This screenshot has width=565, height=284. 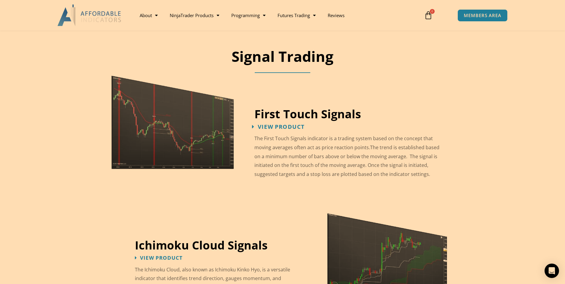 I want to click on p: The First Touch Signals indicator is a trading system based on the concept that moving averages o..., so click(x=350, y=156).